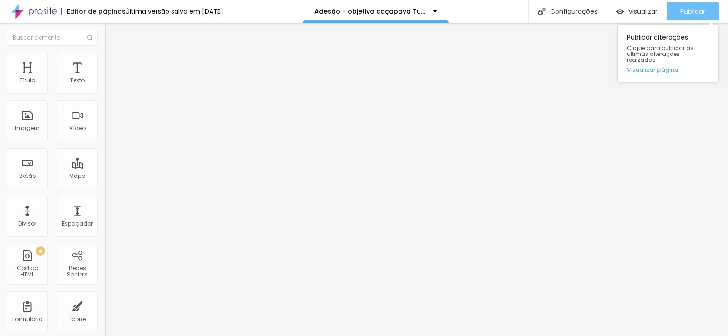  I want to click on div: Formulário, so click(27, 319).